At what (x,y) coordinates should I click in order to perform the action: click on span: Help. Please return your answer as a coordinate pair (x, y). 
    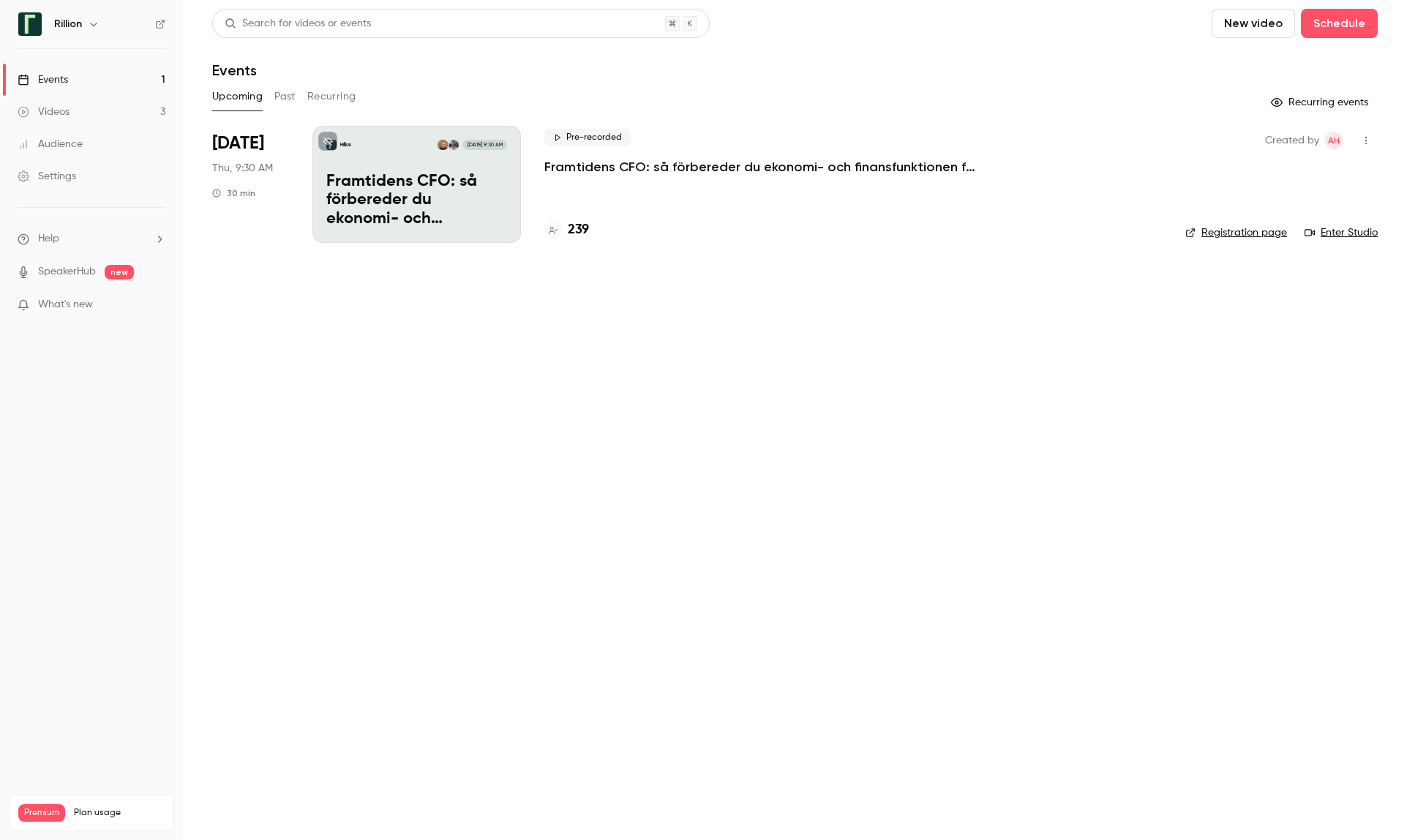
    Looking at the image, I should click on (48, 238).